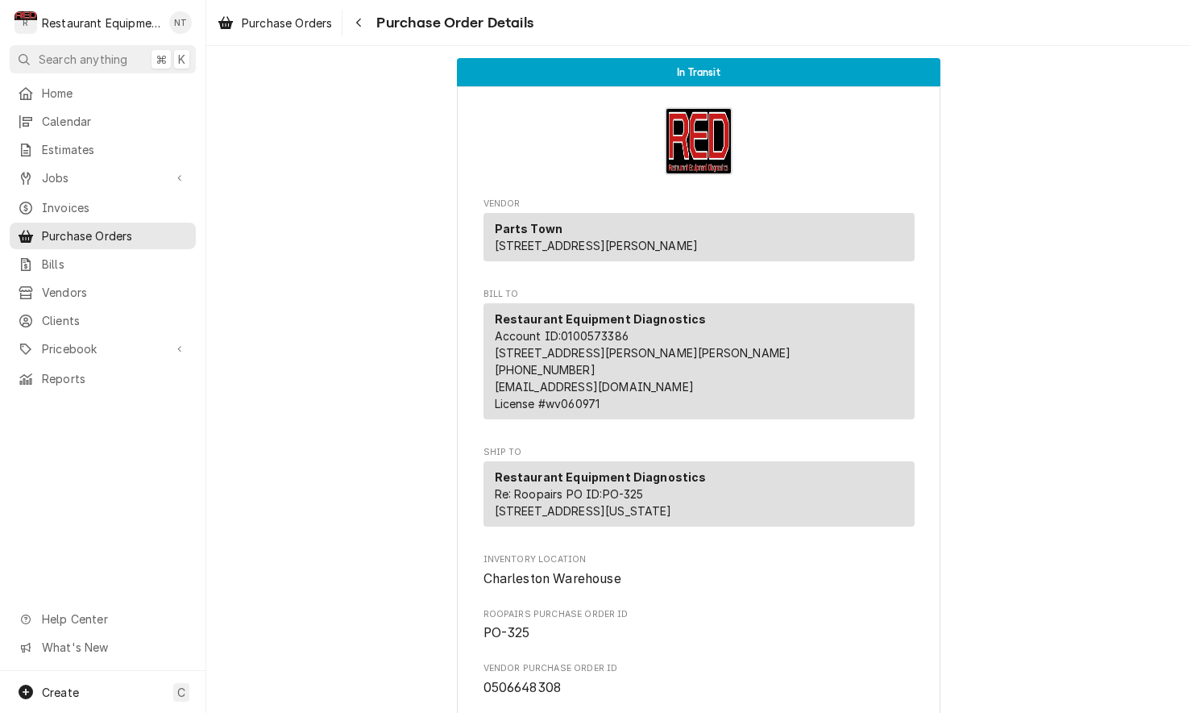 This screenshot has width=1191, height=713. Describe the element at coordinates (114, 264) in the screenshot. I see `span: Bills` at that location.